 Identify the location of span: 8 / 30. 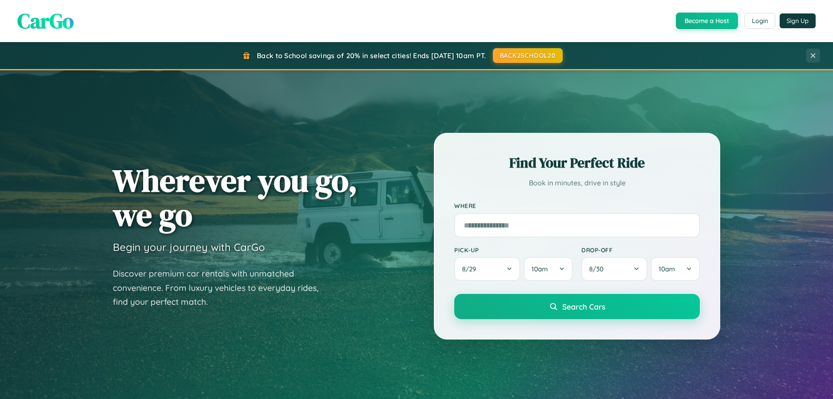
(598, 269).